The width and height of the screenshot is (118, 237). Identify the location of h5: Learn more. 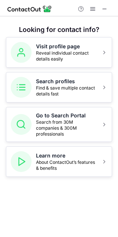
(67, 156).